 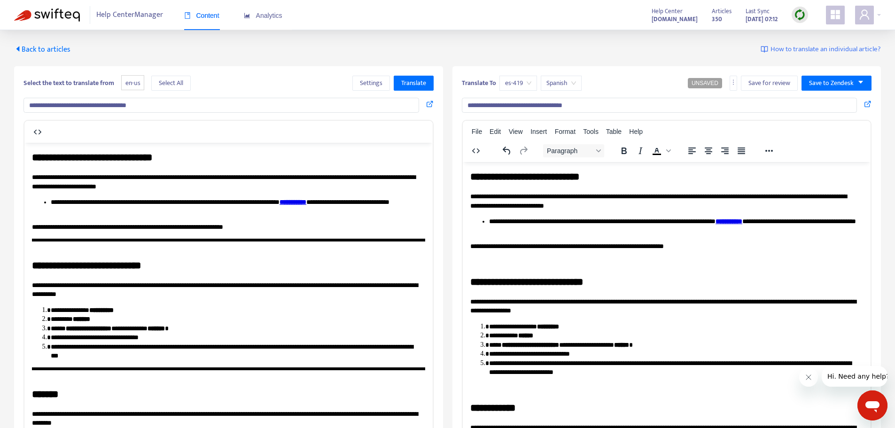 What do you see at coordinates (201, 15) in the screenshot?
I see `span: Content` at bounding box center [201, 15].